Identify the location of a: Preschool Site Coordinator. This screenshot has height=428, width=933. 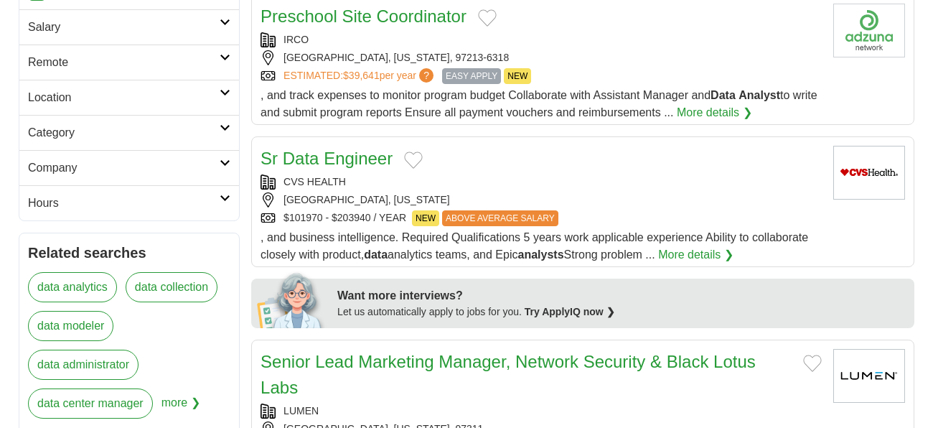
(363, 16).